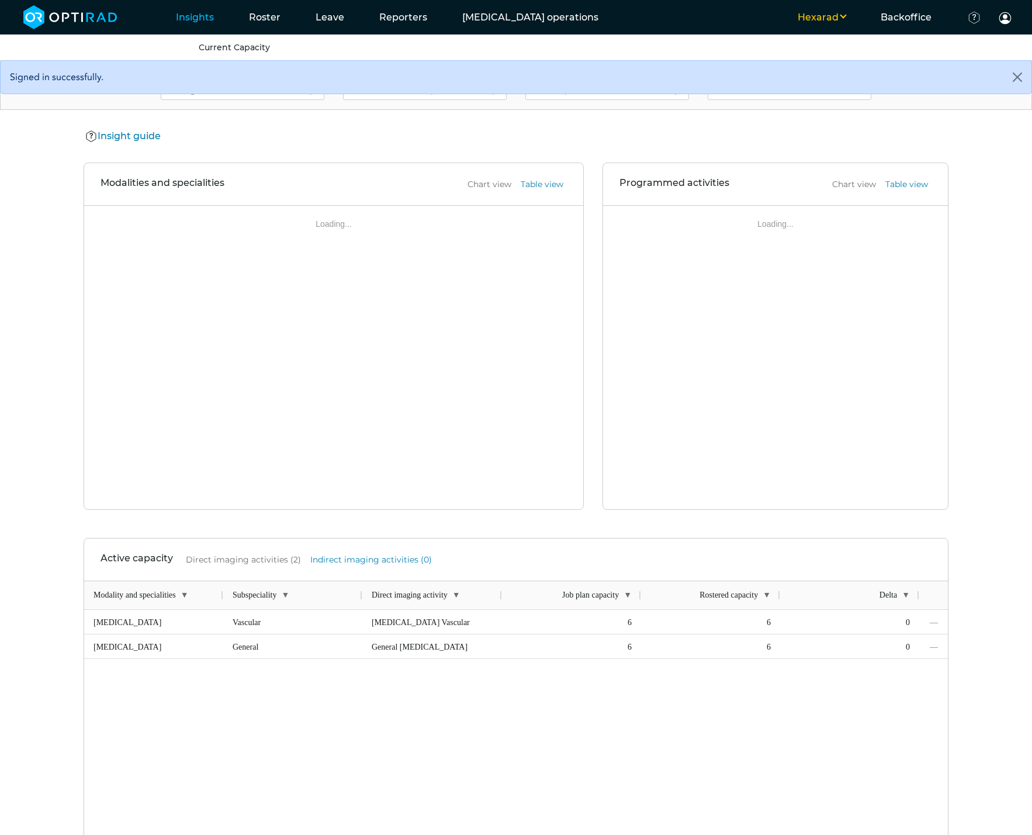 The image size is (1032, 835). What do you see at coordinates (243, 559) in the screenshot?
I see `button: Direct imaging activities (2)` at bounding box center [243, 559].